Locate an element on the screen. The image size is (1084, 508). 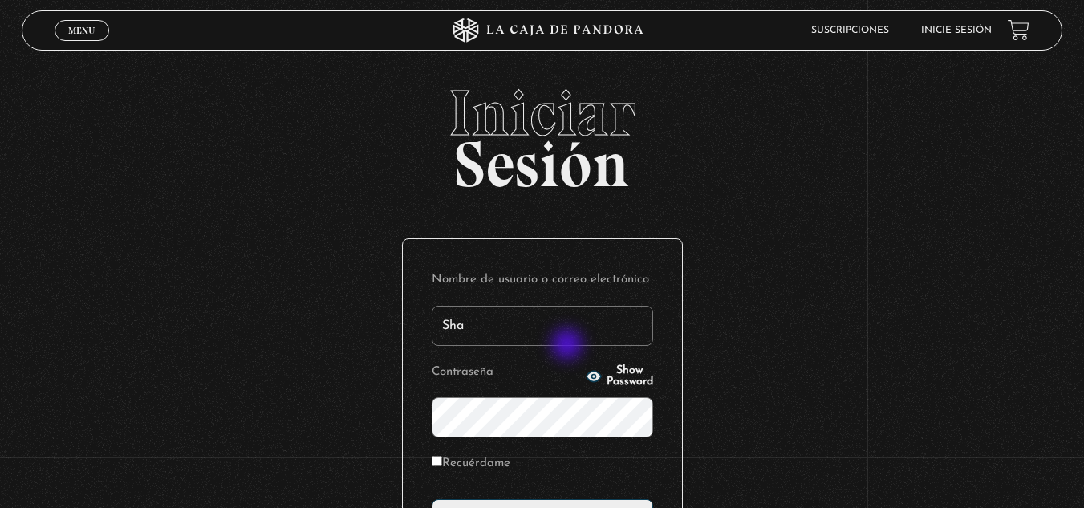
a: Inicie sesión is located at coordinates (957, 30).